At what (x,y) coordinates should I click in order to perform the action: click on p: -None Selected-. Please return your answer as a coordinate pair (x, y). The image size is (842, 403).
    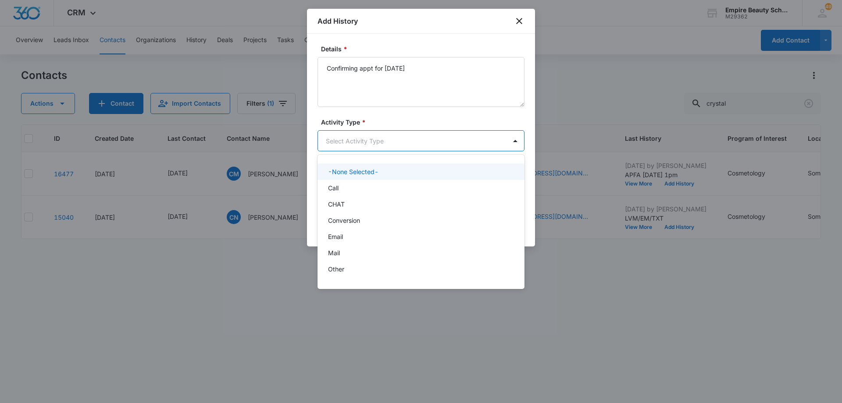
    Looking at the image, I should click on (353, 171).